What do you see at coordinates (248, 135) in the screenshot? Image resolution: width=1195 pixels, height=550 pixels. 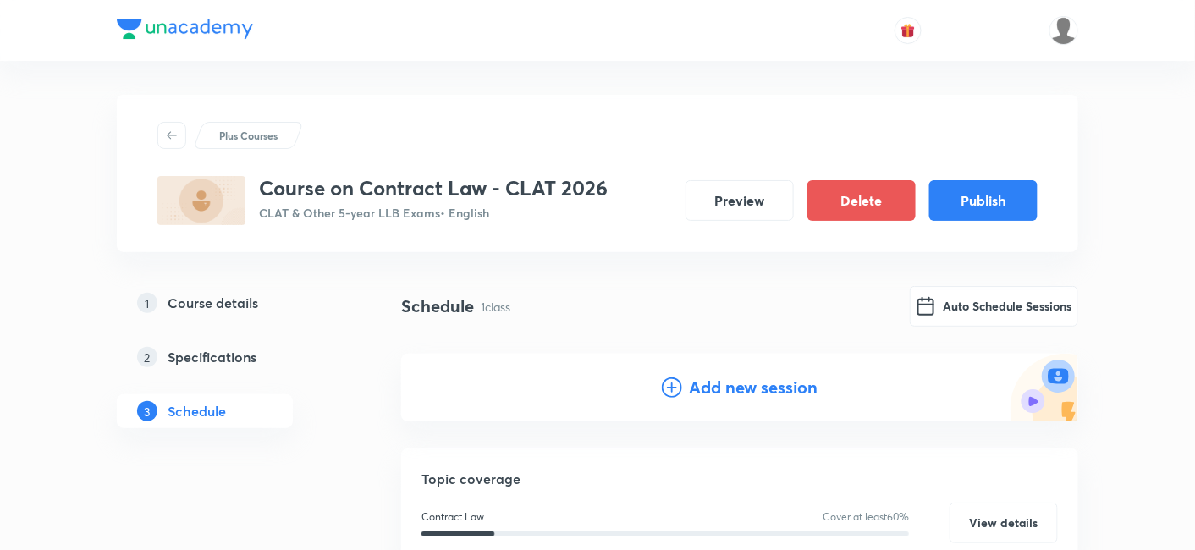 I see `p: Plus Courses` at bounding box center [248, 135].